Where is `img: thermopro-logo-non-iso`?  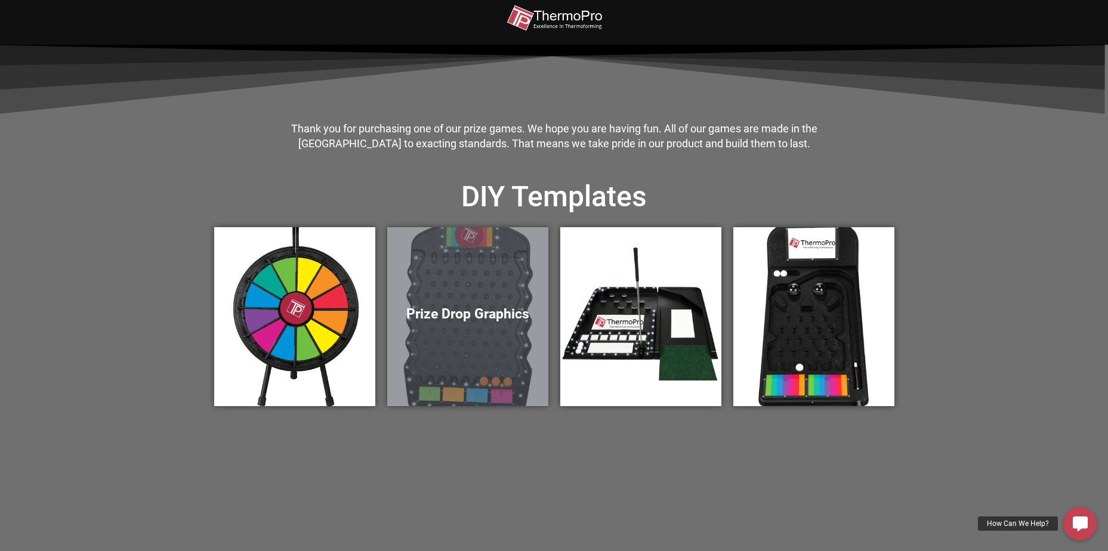 img: thermopro-logo-non-iso is located at coordinates (554, 18).